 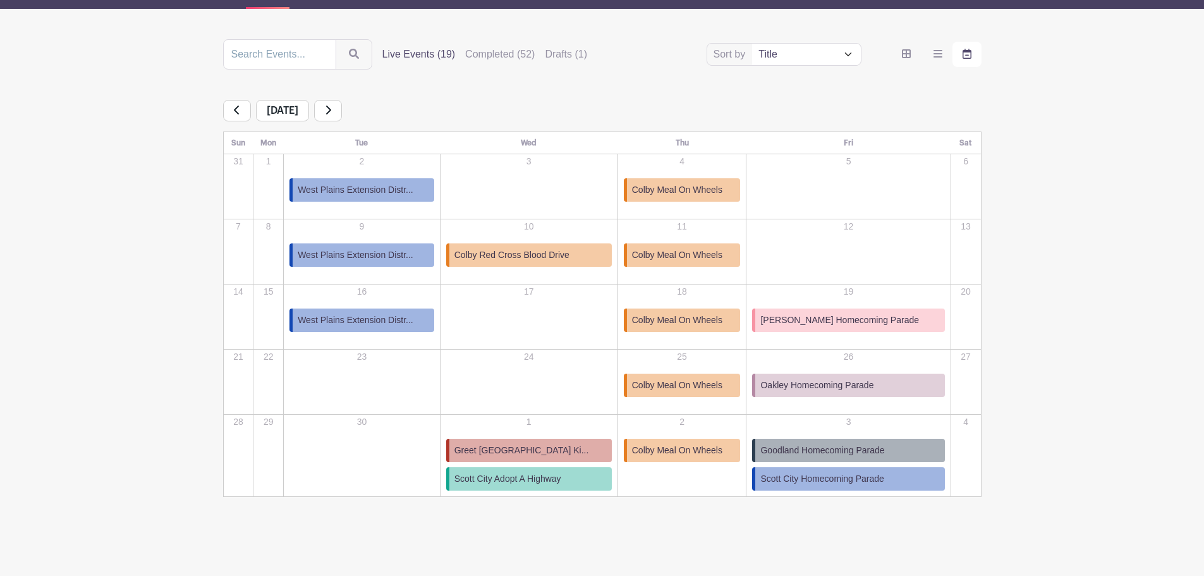 I want to click on p: 17, so click(x=529, y=291).